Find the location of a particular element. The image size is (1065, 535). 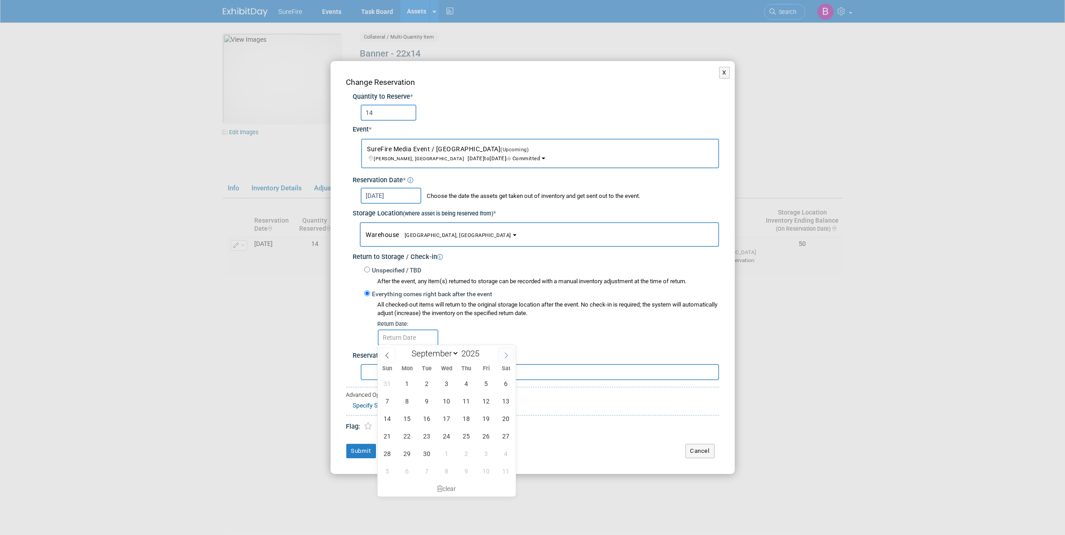

span: Fri is located at coordinates (486, 369).